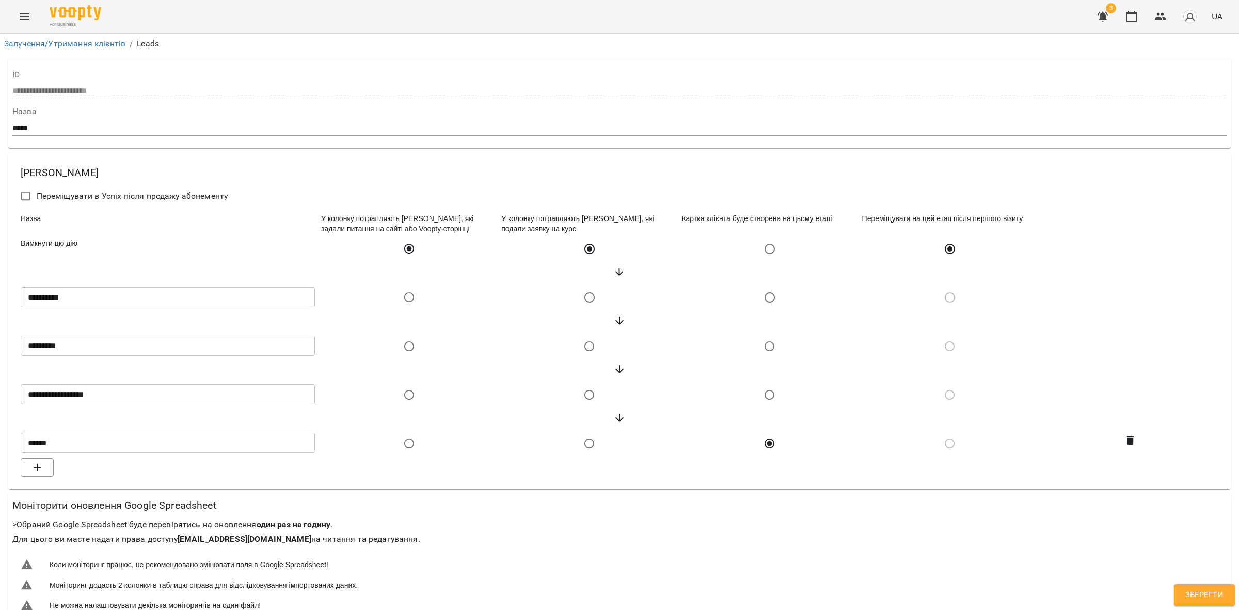 Image resolution: width=1239 pixels, height=610 pixels. I want to click on span: For Business, so click(75, 24).